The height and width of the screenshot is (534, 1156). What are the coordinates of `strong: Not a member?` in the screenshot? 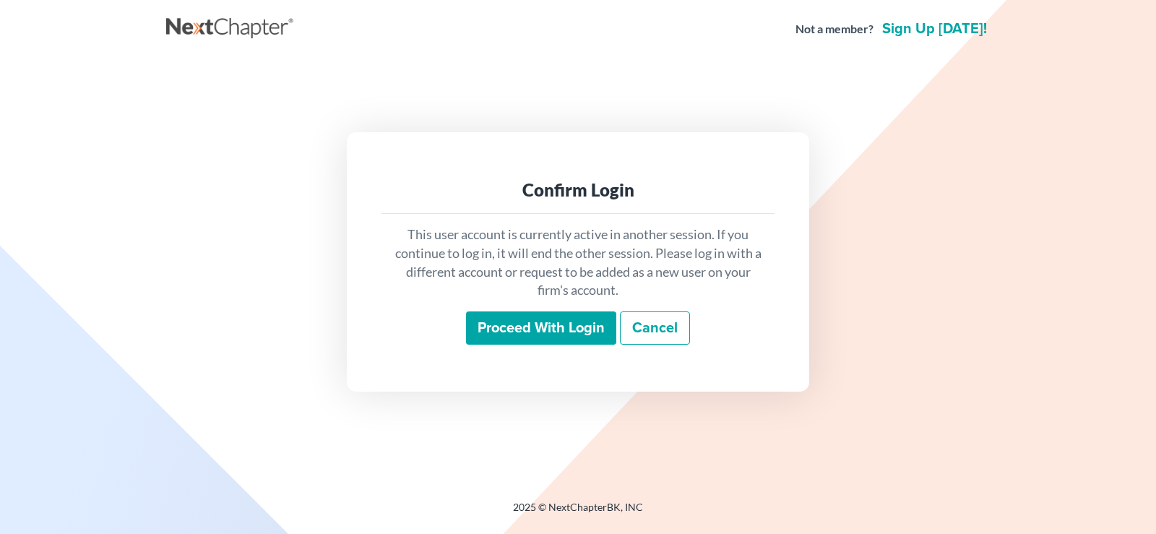 It's located at (834, 29).